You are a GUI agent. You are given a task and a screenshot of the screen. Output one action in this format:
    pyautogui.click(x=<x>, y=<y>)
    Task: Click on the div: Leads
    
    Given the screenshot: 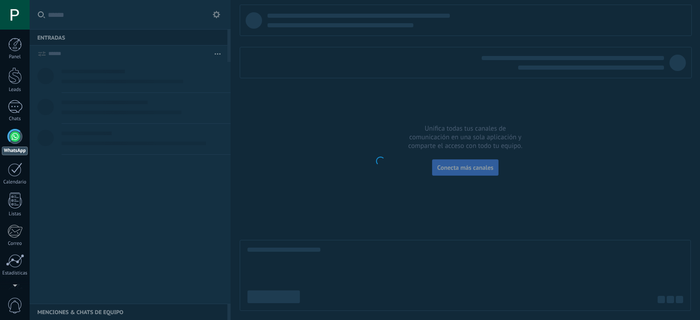 What is the action you would take?
    pyautogui.click(x=15, y=90)
    